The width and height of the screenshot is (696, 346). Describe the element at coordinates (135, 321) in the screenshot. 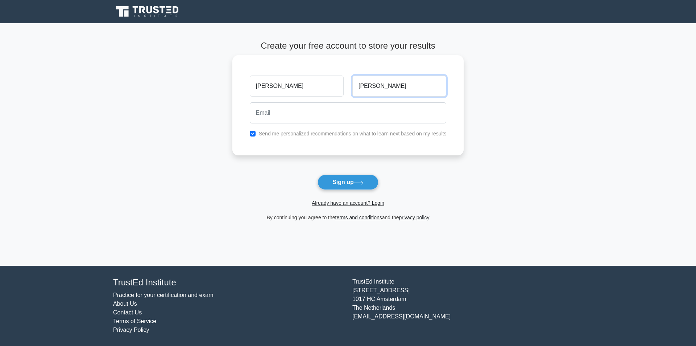

I see `a: Terms of Service` at that location.